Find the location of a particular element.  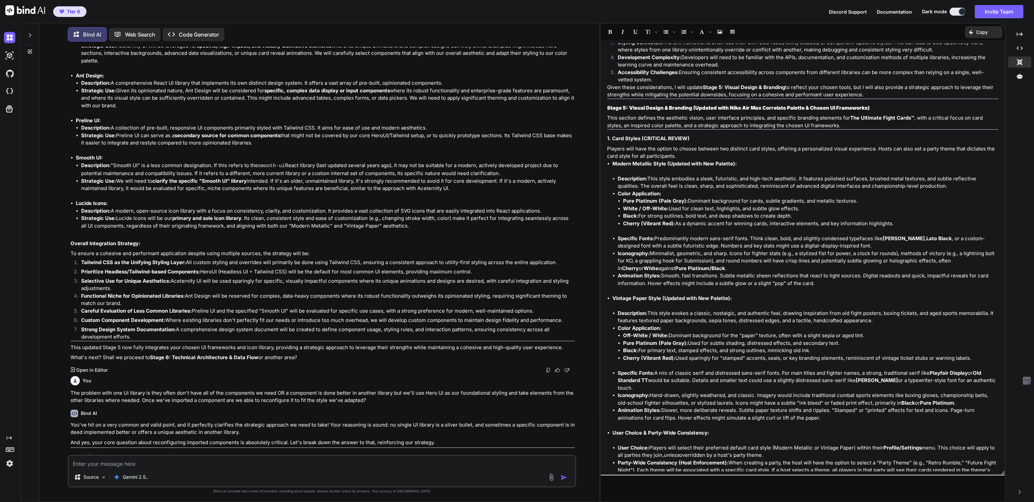

li: Slower, more deliberate reveals. Subtle paper texture shifts and ripples. "Stamped" or "printed" ... is located at coordinates (808, 414).